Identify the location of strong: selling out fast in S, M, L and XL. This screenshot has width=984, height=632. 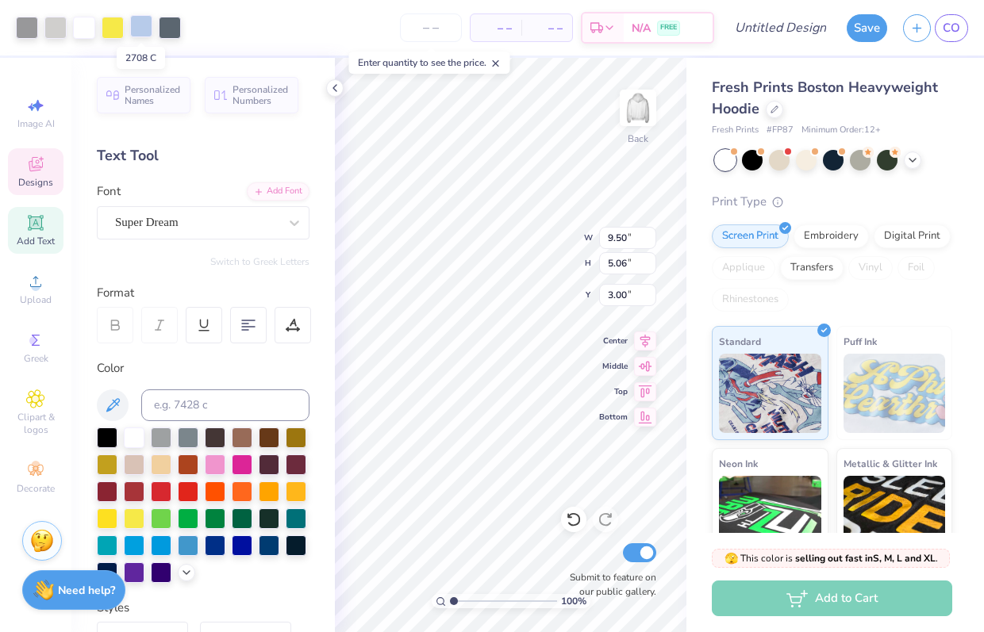
(865, 559).